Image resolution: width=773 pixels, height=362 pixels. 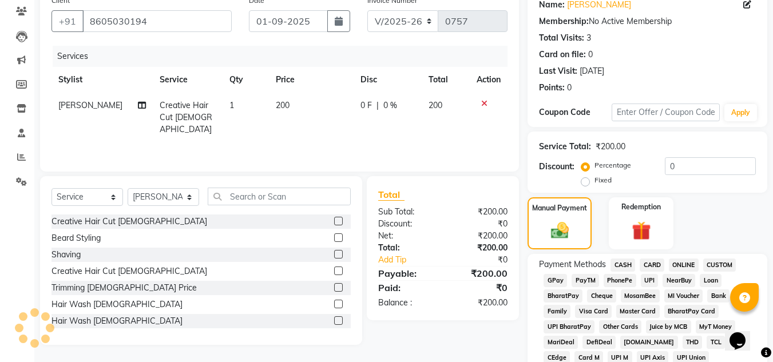 I want to click on input: Enter Offer / Coupon Code, so click(x=665, y=112).